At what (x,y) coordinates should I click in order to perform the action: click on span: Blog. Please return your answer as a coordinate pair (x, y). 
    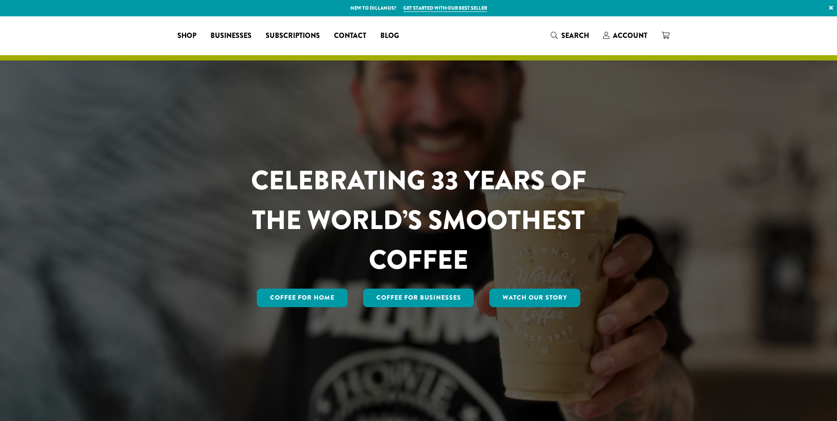
    Looking at the image, I should click on (389, 36).